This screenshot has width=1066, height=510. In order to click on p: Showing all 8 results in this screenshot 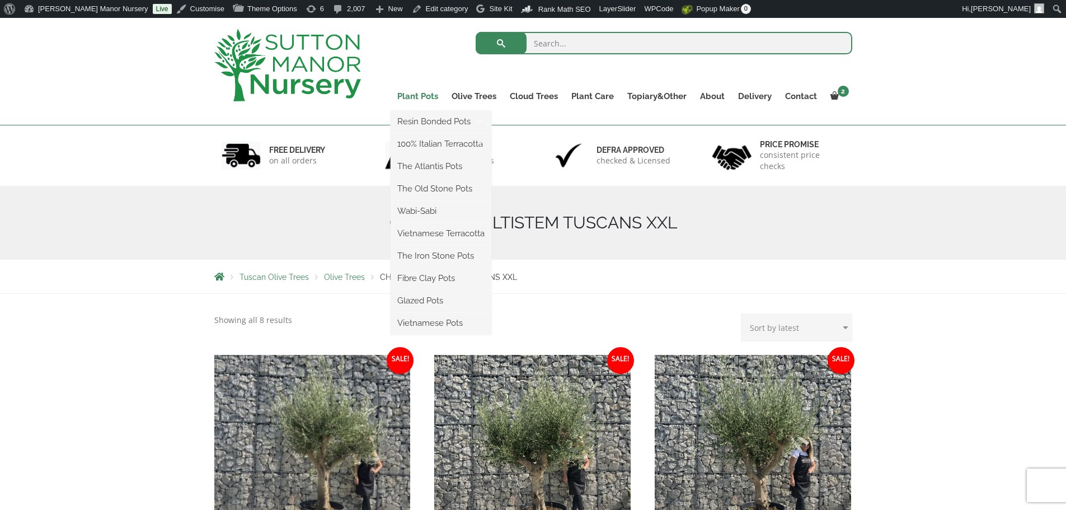, I will do `click(253, 320)`.